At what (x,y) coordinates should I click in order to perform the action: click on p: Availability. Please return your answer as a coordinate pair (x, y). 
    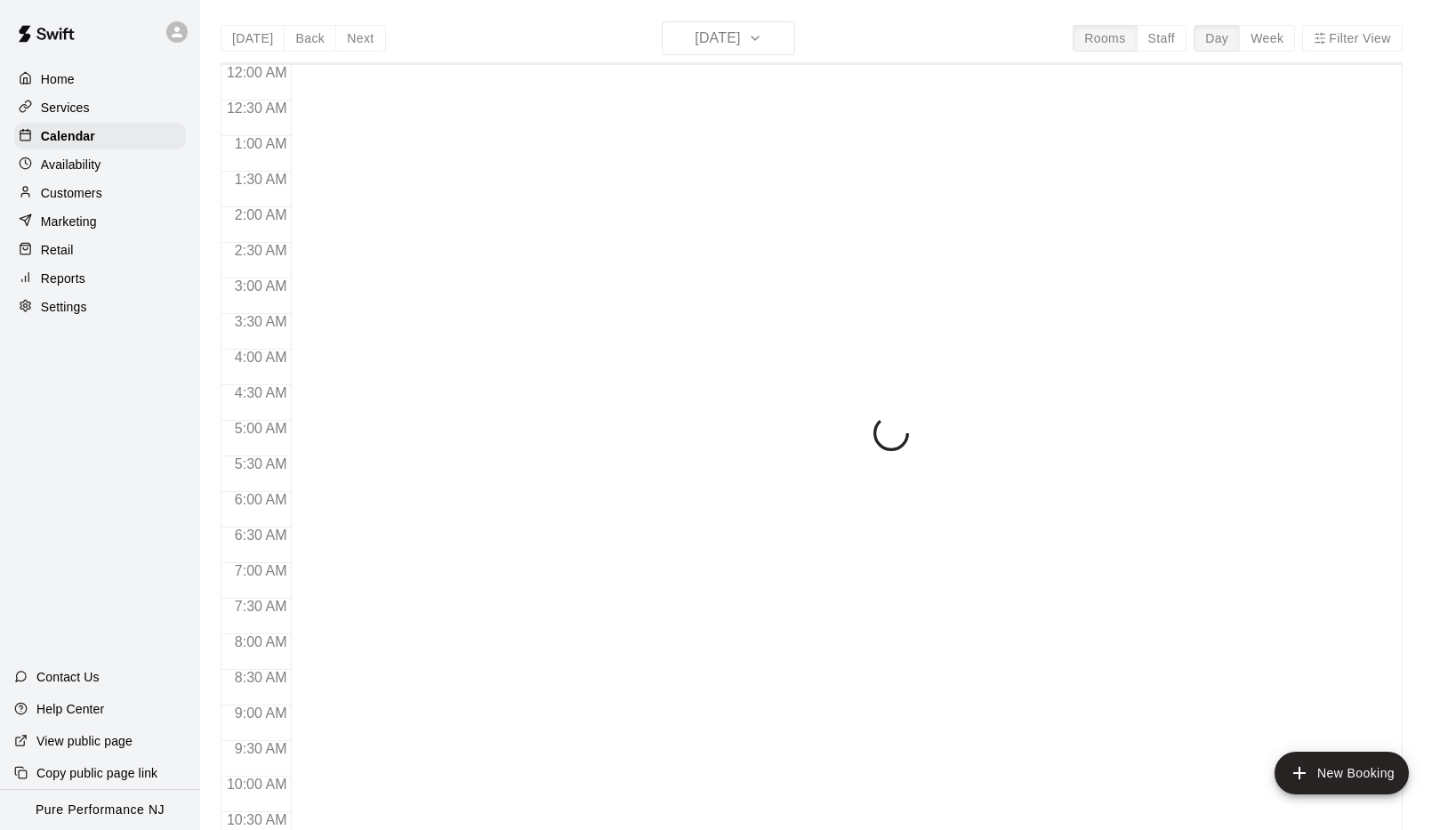
    Looking at the image, I should click on (71, 164).